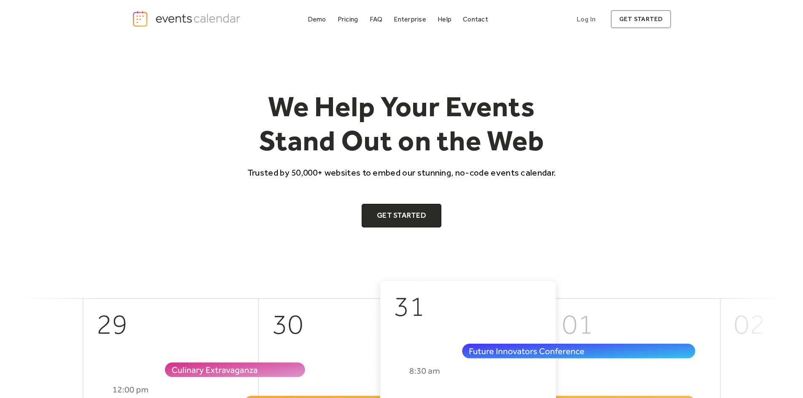  Describe the element at coordinates (376, 19) in the screenshot. I see `div: FAQ` at that location.